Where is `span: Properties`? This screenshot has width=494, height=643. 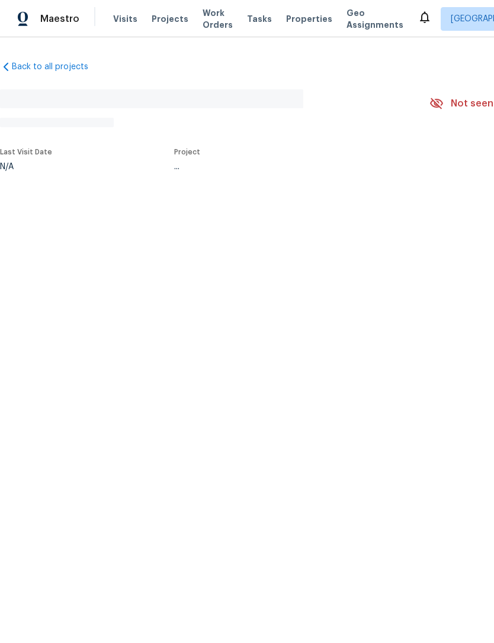
span: Properties is located at coordinates (309, 19).